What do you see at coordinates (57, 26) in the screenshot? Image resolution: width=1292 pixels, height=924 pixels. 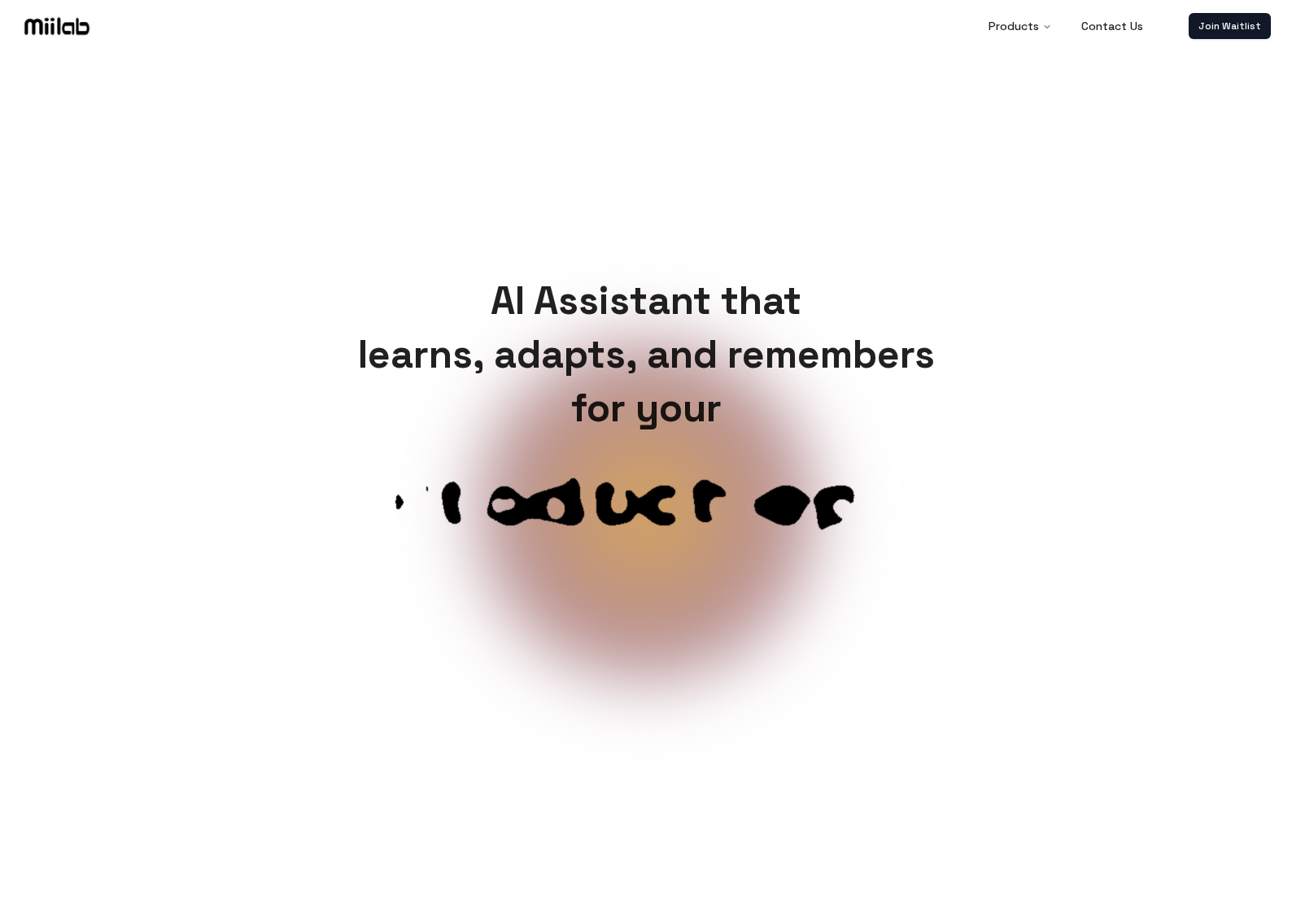 I see `a: Logo` at bounding box center [57, 26].